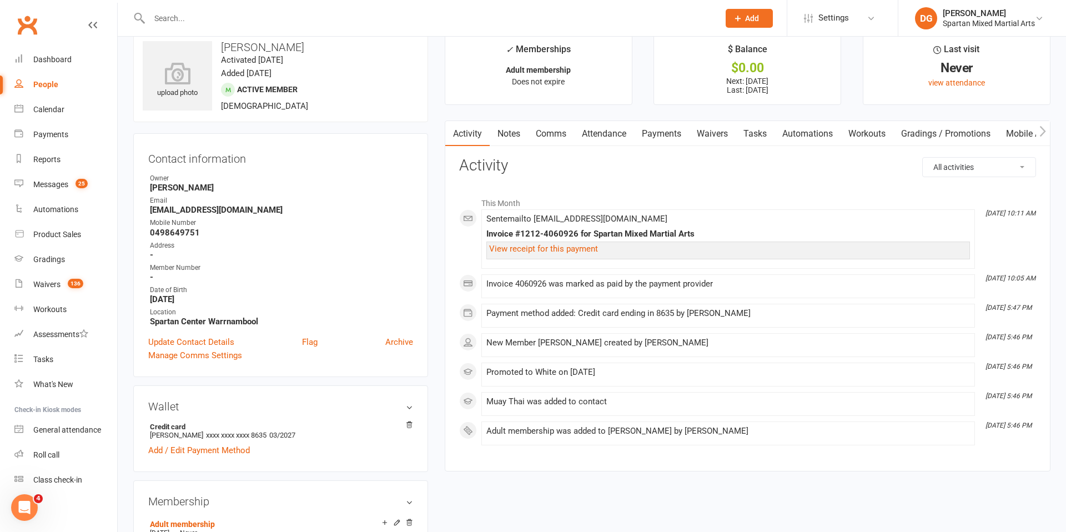 The image size is (1066, 532). Describe the element at coordinates (66, 184) in the screenshot. I see `a: Messages 25` at that location.